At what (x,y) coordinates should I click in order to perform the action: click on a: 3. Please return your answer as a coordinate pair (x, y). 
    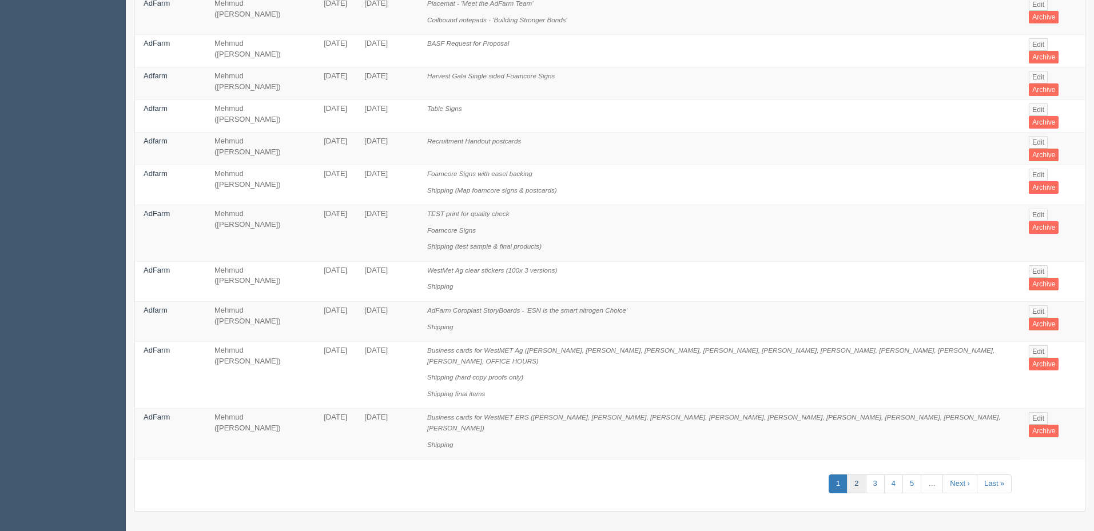
    Looking at the image, I should click on (875, 484).